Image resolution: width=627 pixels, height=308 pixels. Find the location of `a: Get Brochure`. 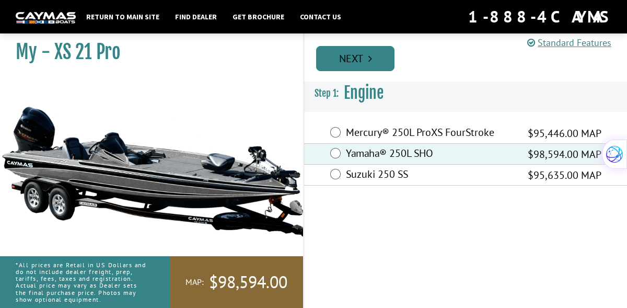

a: Get Brochure is located at coordinates (258, 17).